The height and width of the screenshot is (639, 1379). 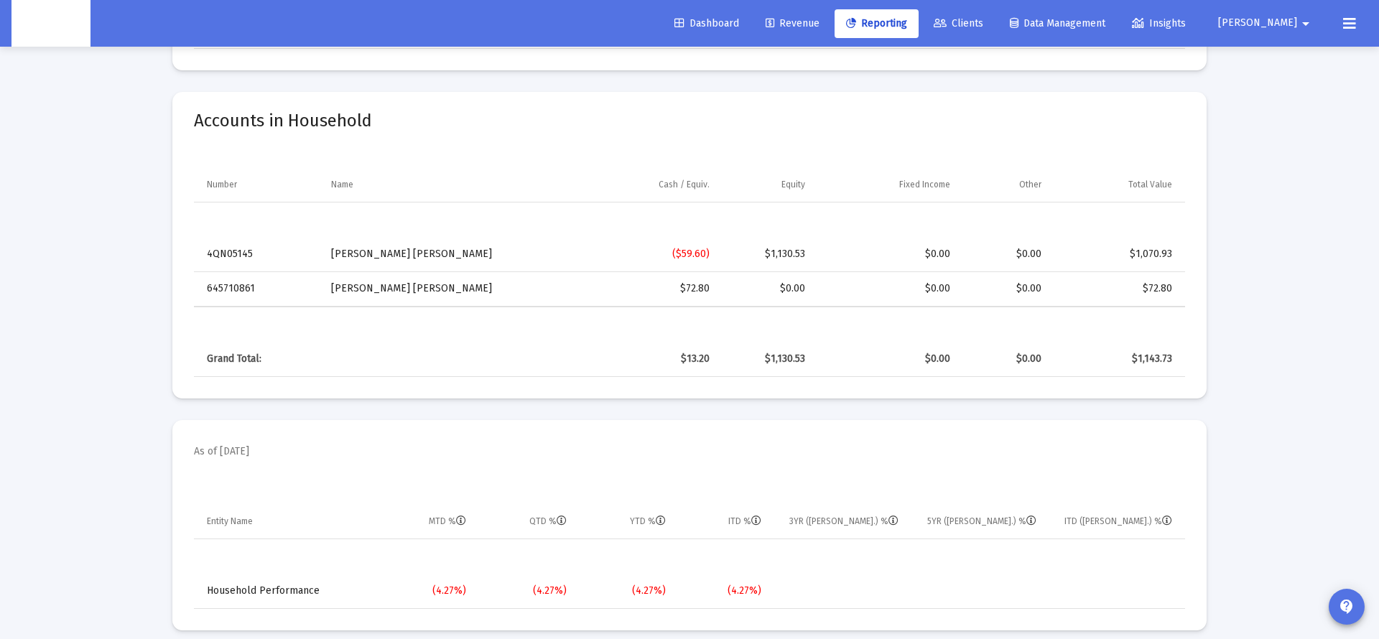 What do you see at coordinates (548, 522) in the screenshot?
I see `div: QTD %` at bounding box center [548, 522].